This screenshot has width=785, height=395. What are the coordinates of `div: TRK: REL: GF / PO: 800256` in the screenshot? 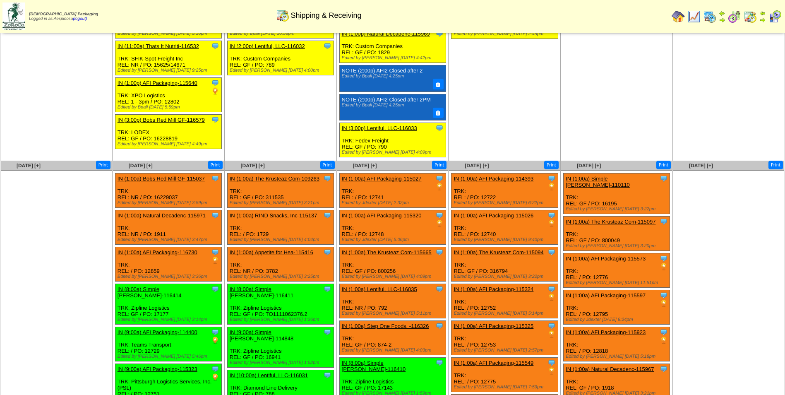 It's located at (393, 264).